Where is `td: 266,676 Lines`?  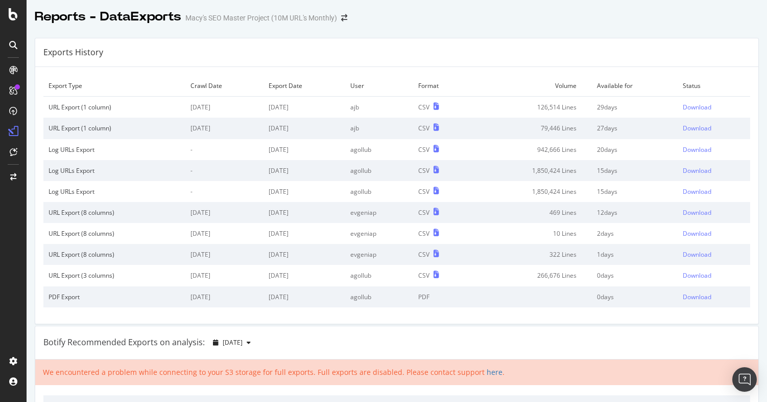 td: 266,676 Lines is located at coordinates (531, 275).